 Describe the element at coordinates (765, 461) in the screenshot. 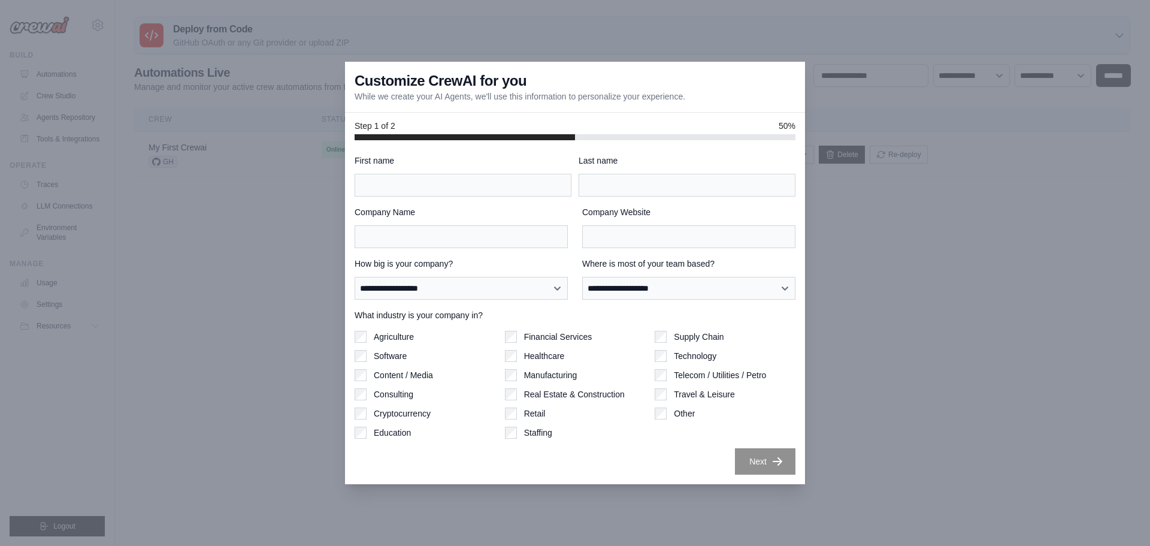

I see `button: Next` at that location.